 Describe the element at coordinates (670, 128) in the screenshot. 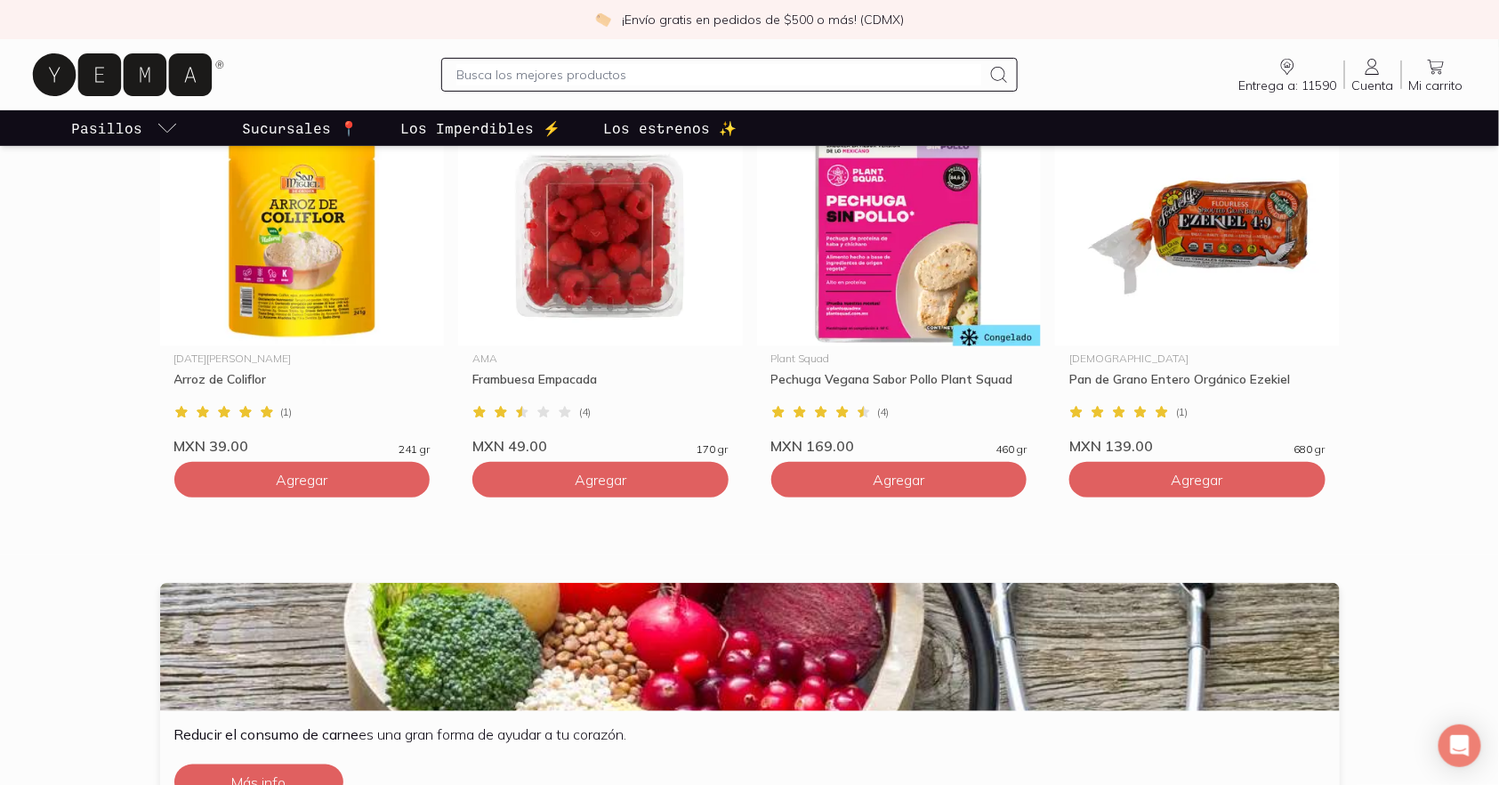

I see `a: Los estrenos ✨` at that location.